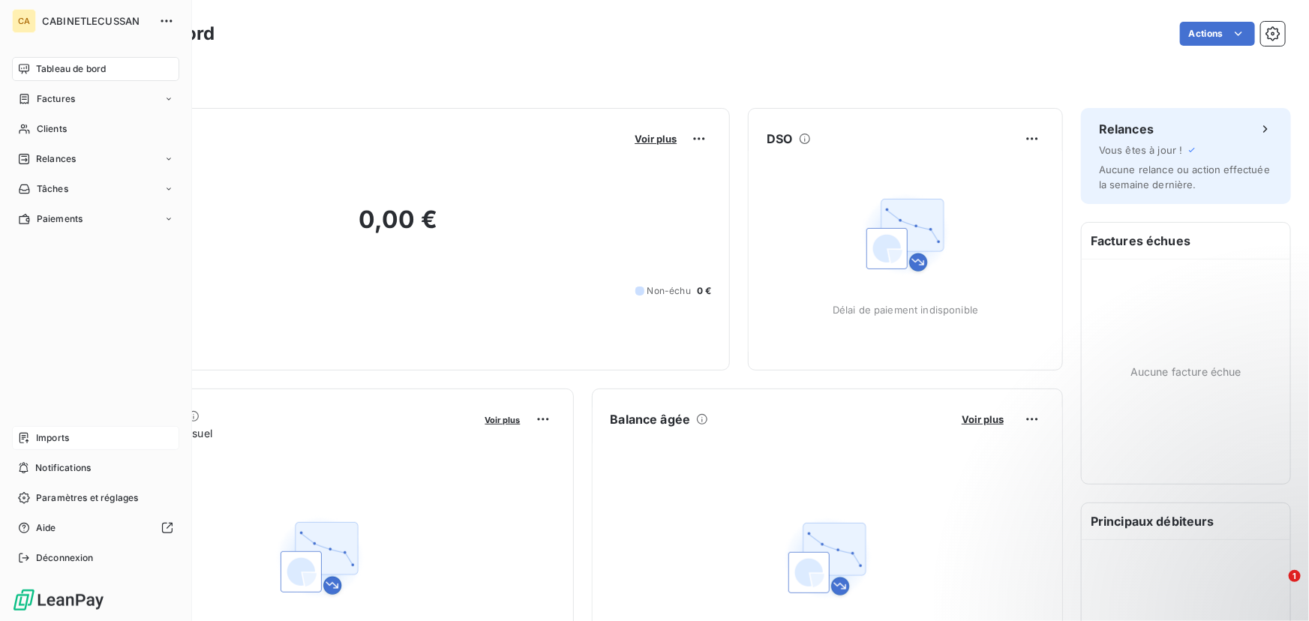  What do you see at coordinates (52, 189) in the screenshot?
I see `span: Tâches` at bounding box center [52, 189].